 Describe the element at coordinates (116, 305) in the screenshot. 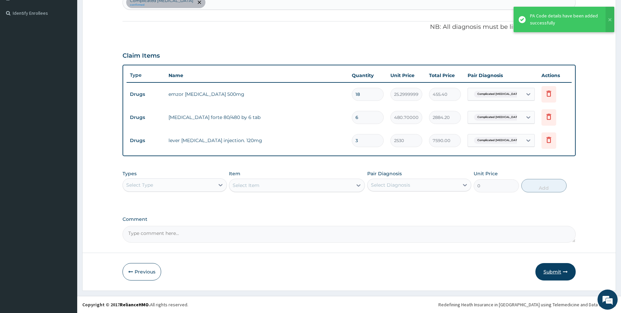

I see `strong: Copyright © 2017 .` at that location.